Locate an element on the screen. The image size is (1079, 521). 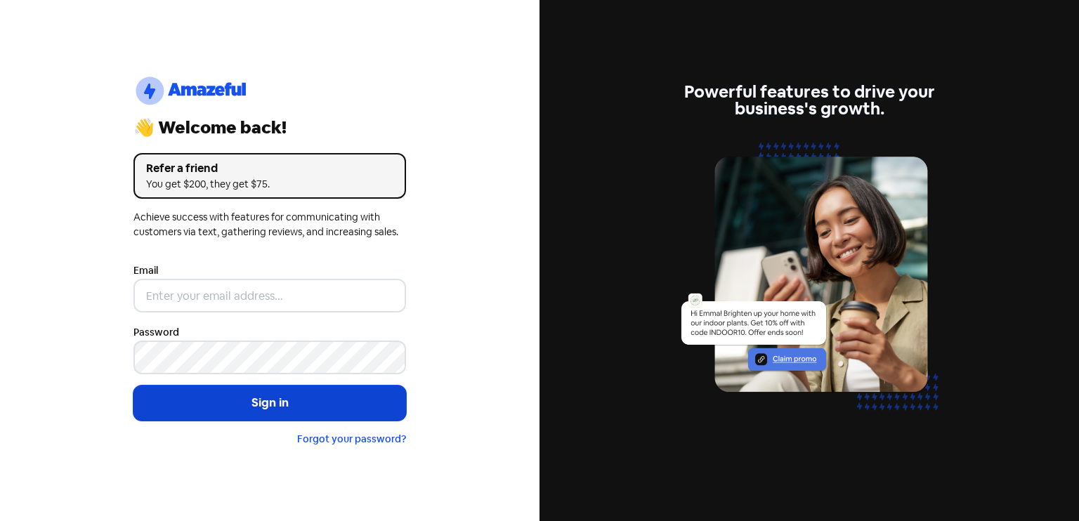
div: Refer a friend is located at coordinates (270, 169).